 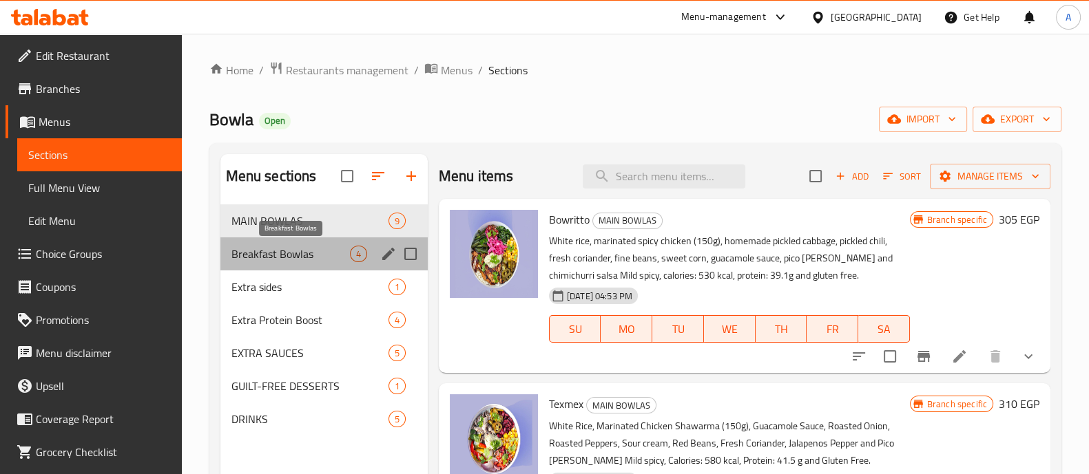 I want to click on span: Select all sections, so click(x=347, y=176).